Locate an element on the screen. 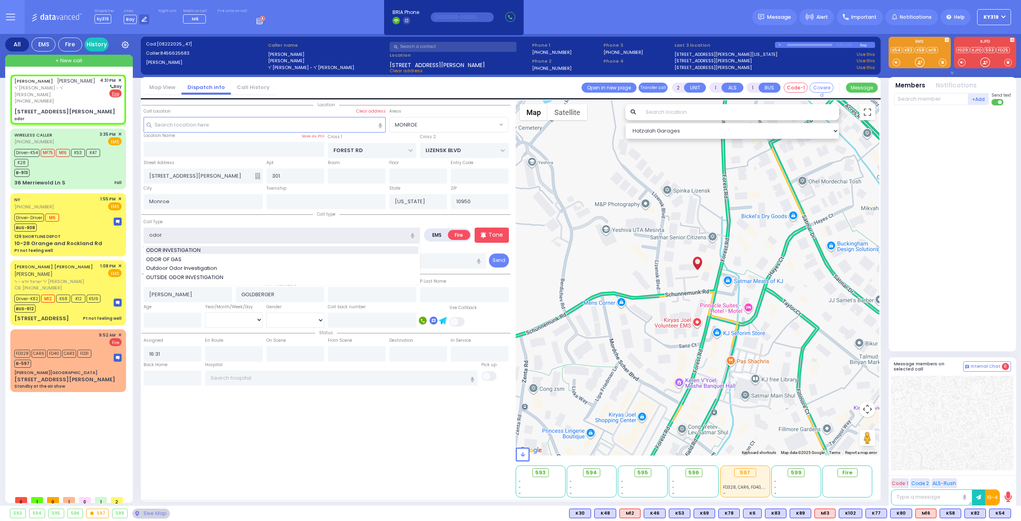 The height and width of the screenshot is (521, 1021). span: ODOR INVESTIGATION is located at coordinates (175, 250).